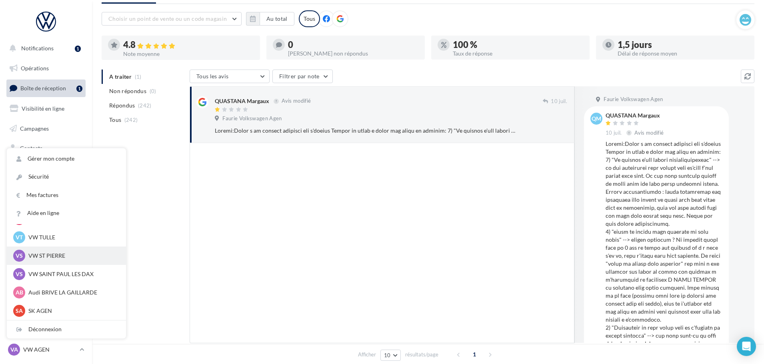 The width and height of the screenshot is (764, 364). Describe the element at coordinates (746, 347) in the screenshot. I see `div: Open Intercom Messenger` at that location.